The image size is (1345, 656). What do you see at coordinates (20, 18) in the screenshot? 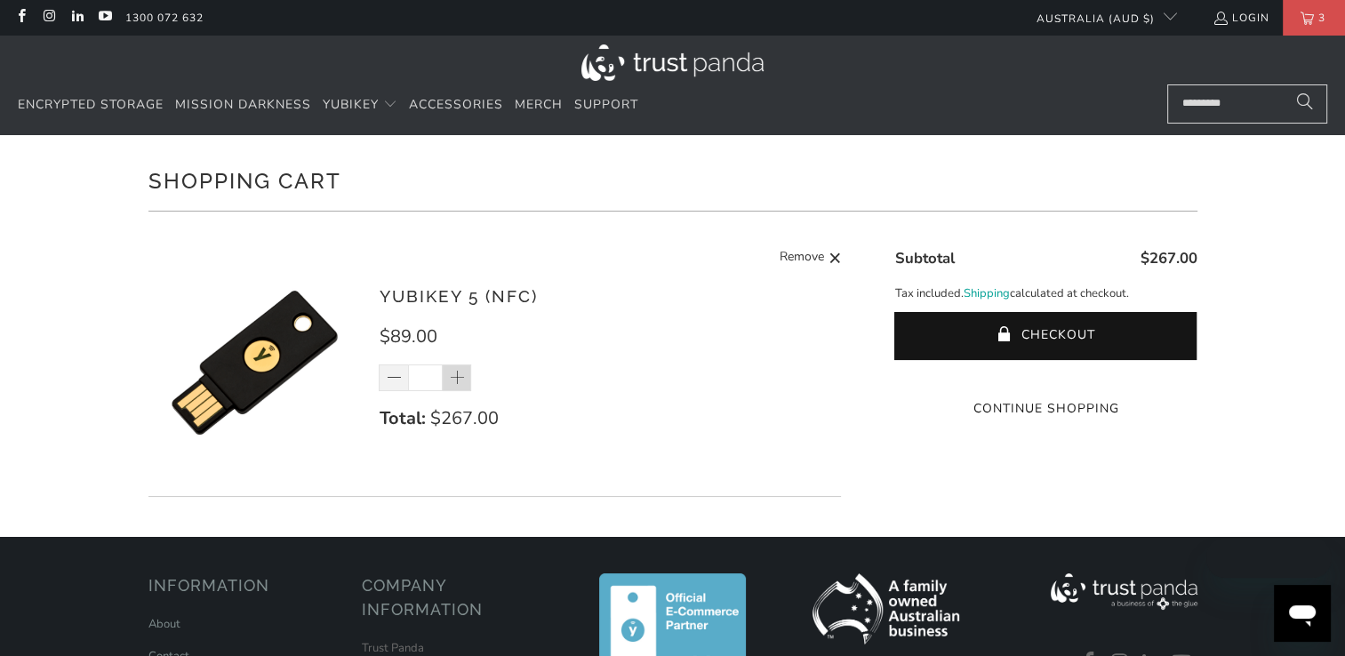
I see `a: Trust Panda Australia on Facebook` at bounding box center [20, 18].